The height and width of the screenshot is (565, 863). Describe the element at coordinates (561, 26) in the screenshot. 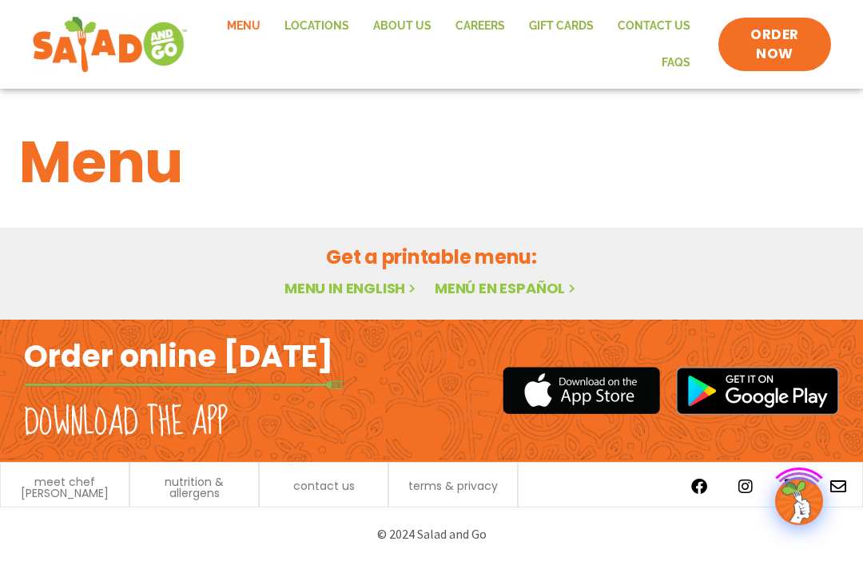

I see `a: GIFT CARDS` at that location.